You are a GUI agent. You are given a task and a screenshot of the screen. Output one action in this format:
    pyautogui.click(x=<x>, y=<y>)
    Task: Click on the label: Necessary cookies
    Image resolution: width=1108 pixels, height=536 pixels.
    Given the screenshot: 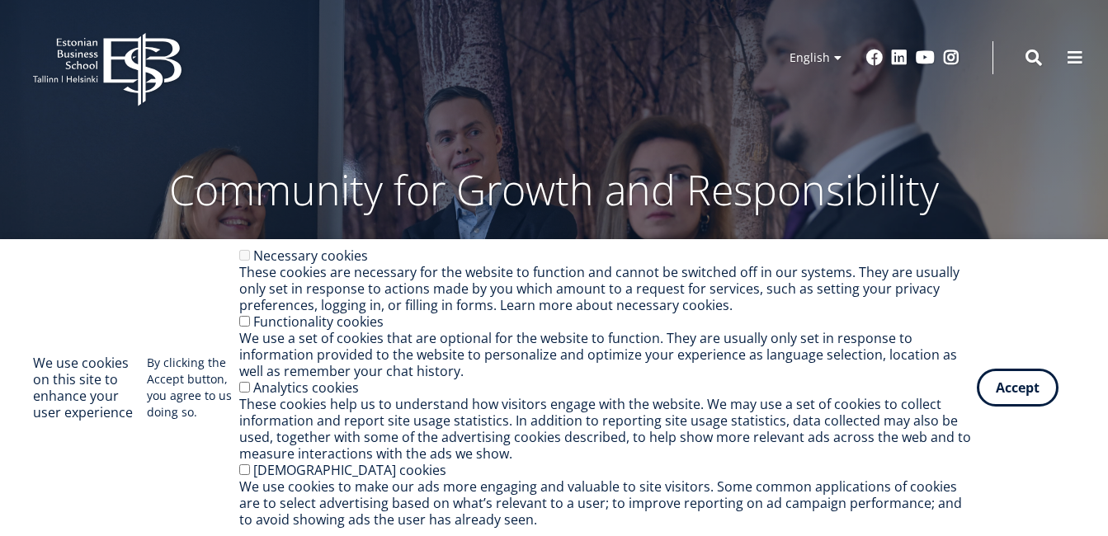 What is the action you would take?
    pyautogui.click(x=310, y=256)
    